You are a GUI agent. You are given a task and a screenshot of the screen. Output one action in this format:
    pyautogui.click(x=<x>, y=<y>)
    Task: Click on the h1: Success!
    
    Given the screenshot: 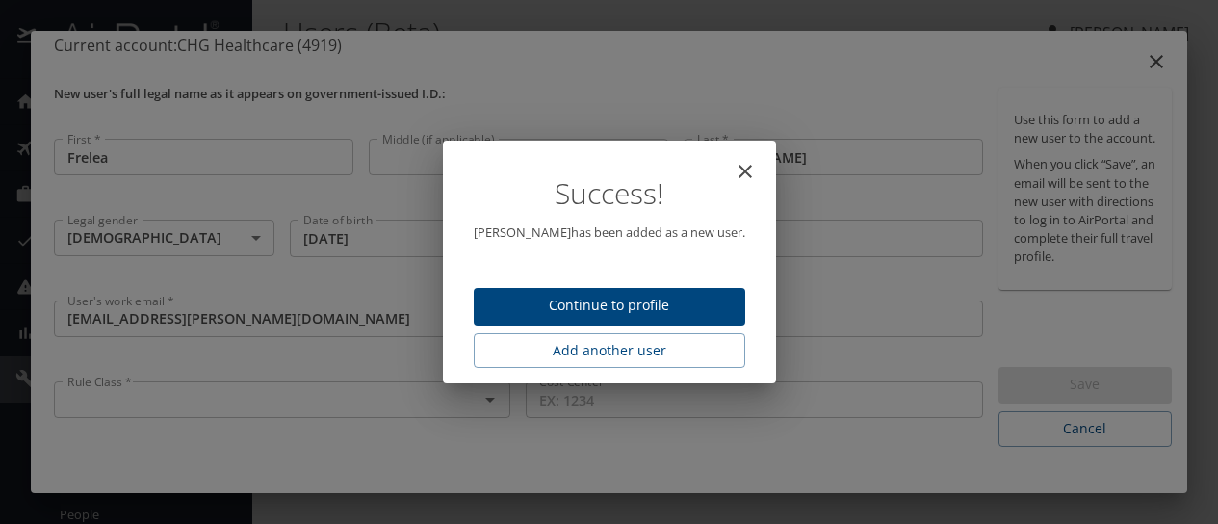 What is the action you would take?
    pyautogui.click(x=610, y=194)
    